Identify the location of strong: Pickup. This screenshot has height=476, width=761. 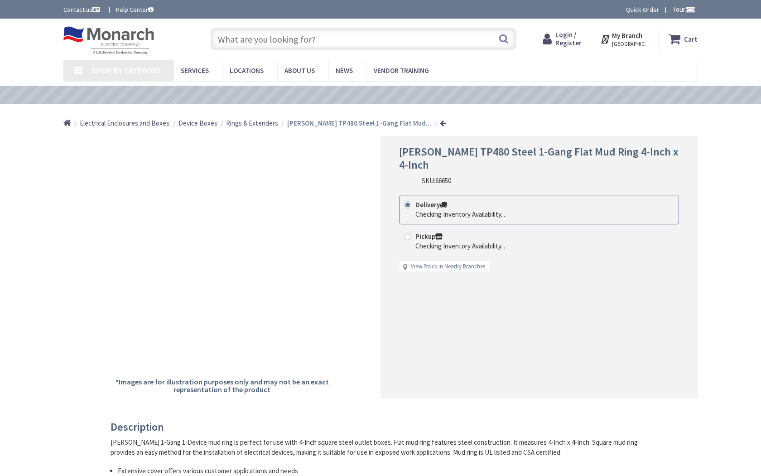
(429, 236).